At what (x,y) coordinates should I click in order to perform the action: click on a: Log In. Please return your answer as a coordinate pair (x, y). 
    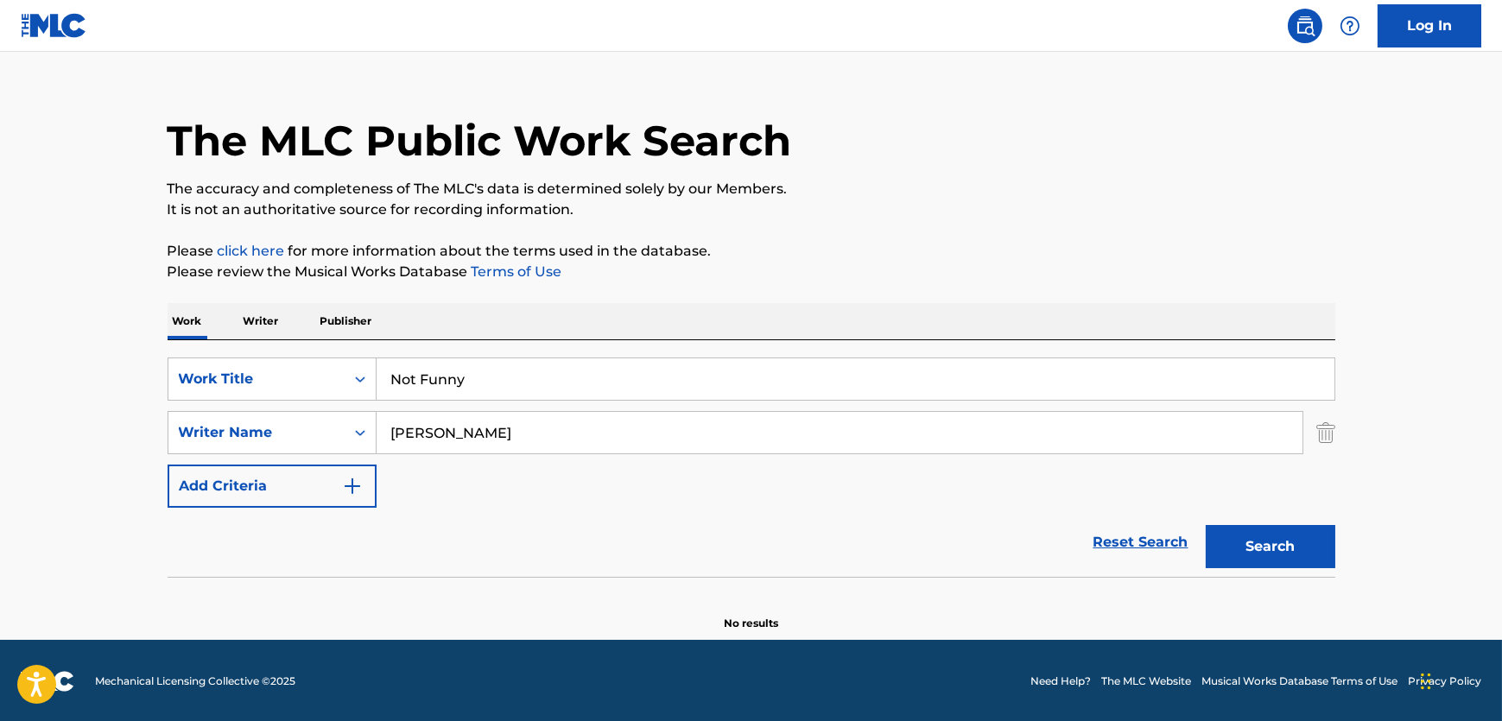
    Looking at the image, I should click on (1429, 26).